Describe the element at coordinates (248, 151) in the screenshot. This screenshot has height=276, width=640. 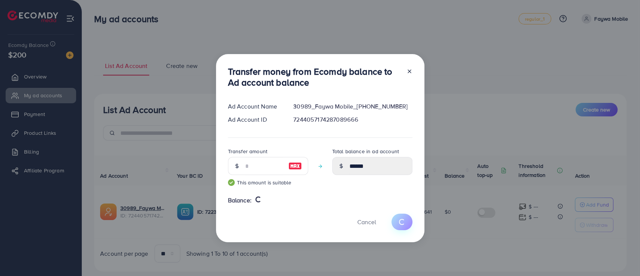
I see `label: Transfer amount` at that location.